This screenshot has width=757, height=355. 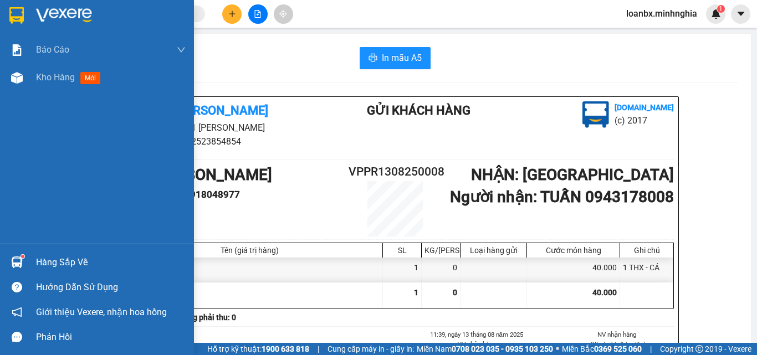 I want to click on span: Kho hàng, so click(x=55, y=77).